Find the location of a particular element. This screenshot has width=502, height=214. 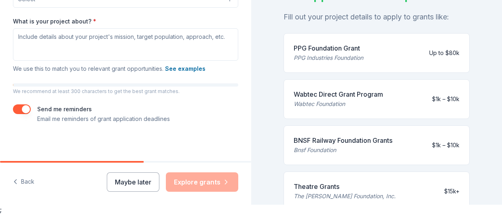

div: Up to $80k is located at coordinates (444, 53).